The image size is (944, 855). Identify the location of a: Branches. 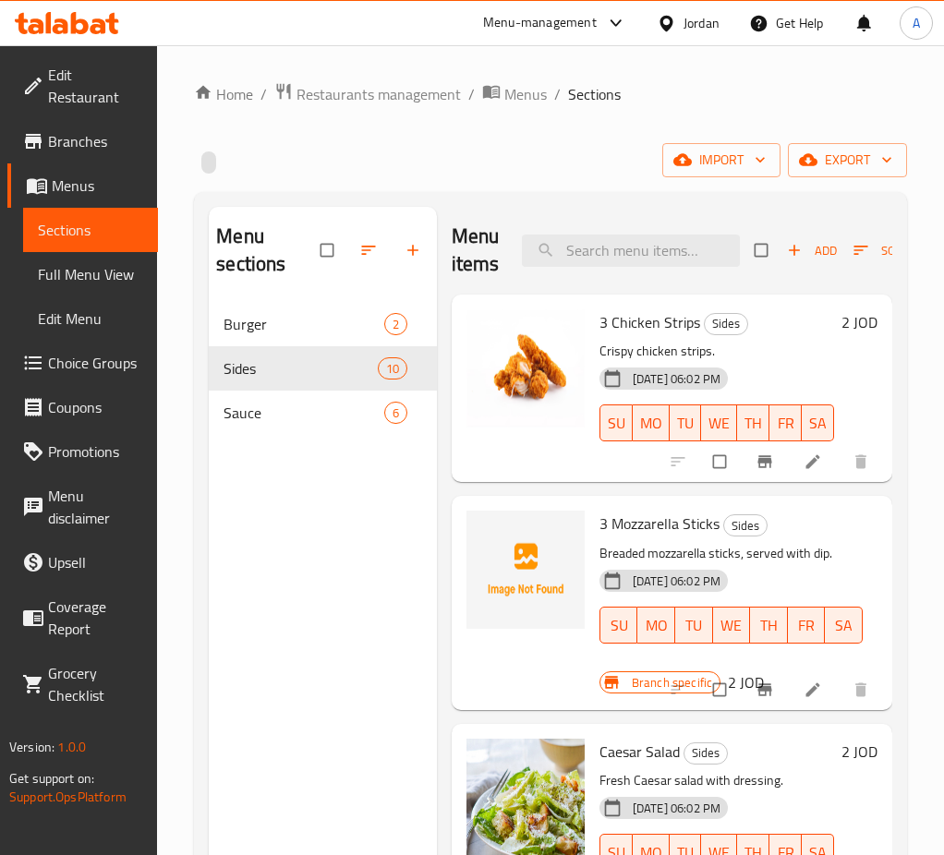
(82, 141).